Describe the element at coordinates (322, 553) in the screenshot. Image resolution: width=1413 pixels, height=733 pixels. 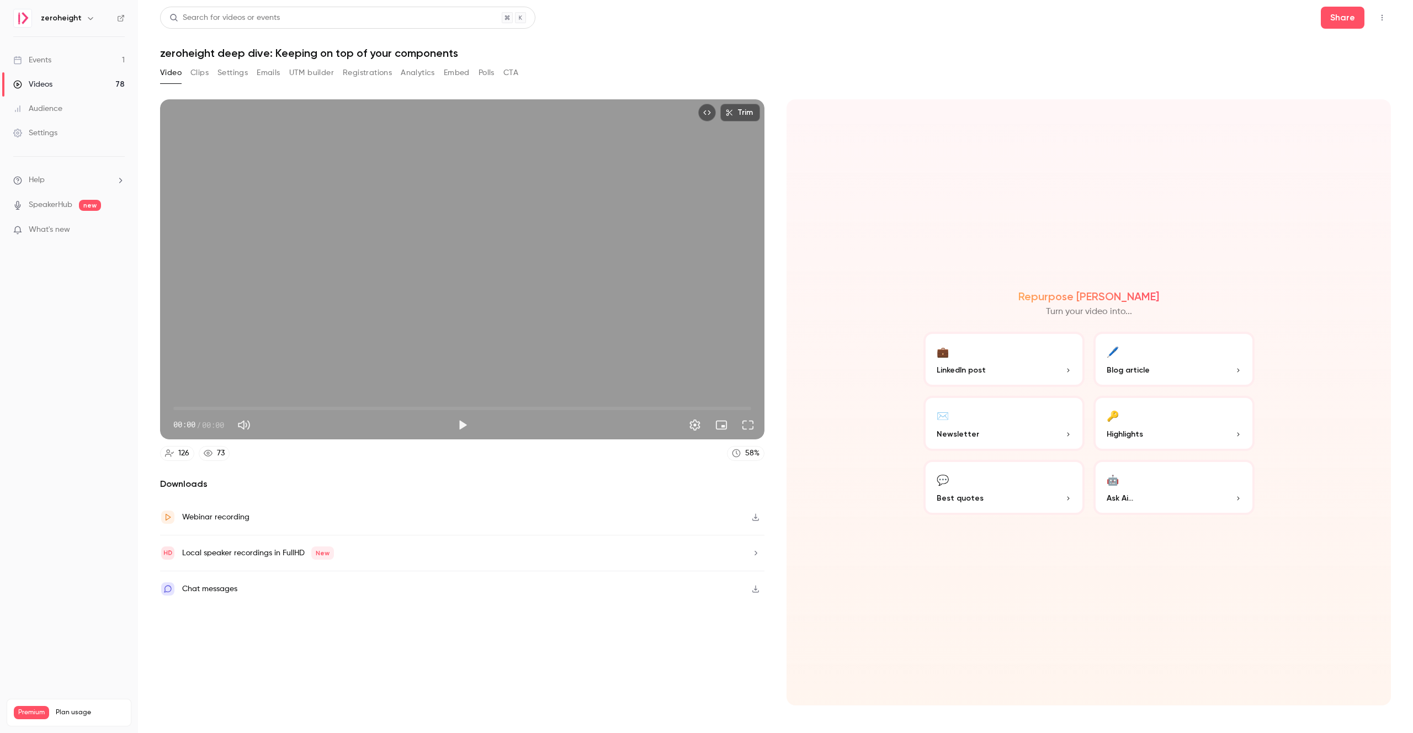
I see `span: New` at that location.